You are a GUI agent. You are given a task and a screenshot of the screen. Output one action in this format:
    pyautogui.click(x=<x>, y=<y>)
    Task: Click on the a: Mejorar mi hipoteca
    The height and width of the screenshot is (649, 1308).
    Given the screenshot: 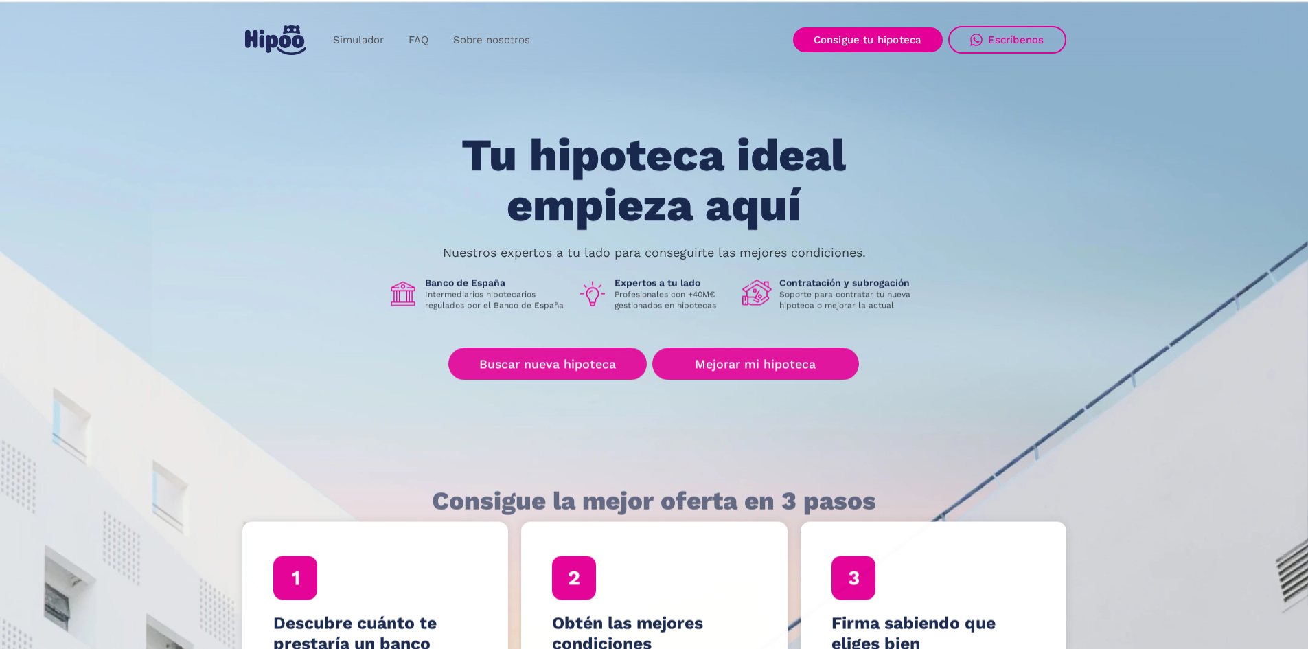 What is the action you would take?
    pyautogui.click(x=755, y=364)
    